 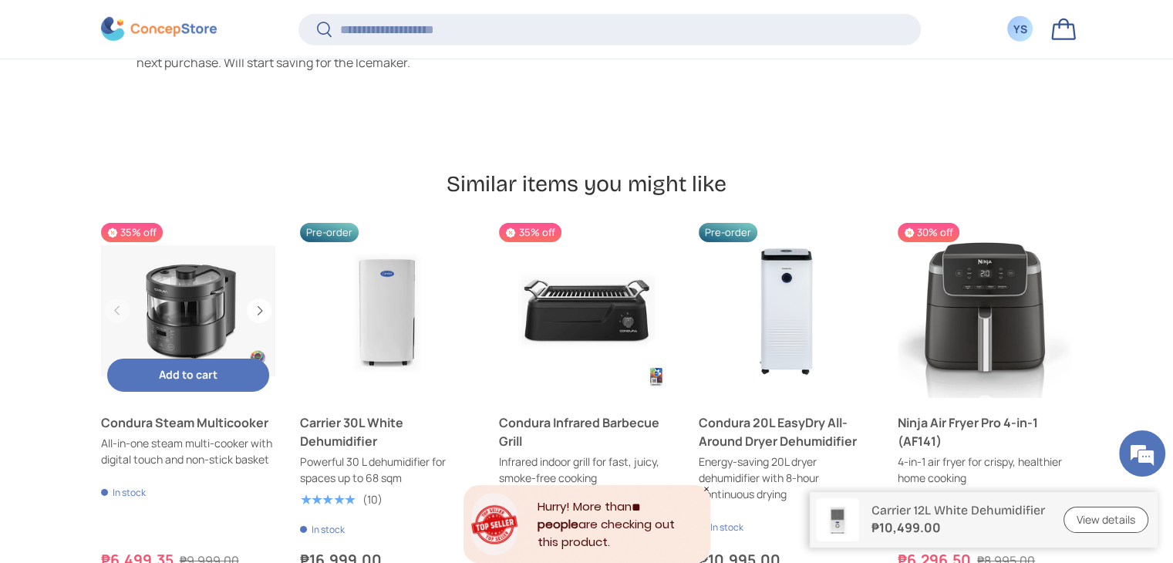 What do you see at coordinates (1106, 520) in the screenshot?
I see `a: View details` at bounding box center [1106, 520].